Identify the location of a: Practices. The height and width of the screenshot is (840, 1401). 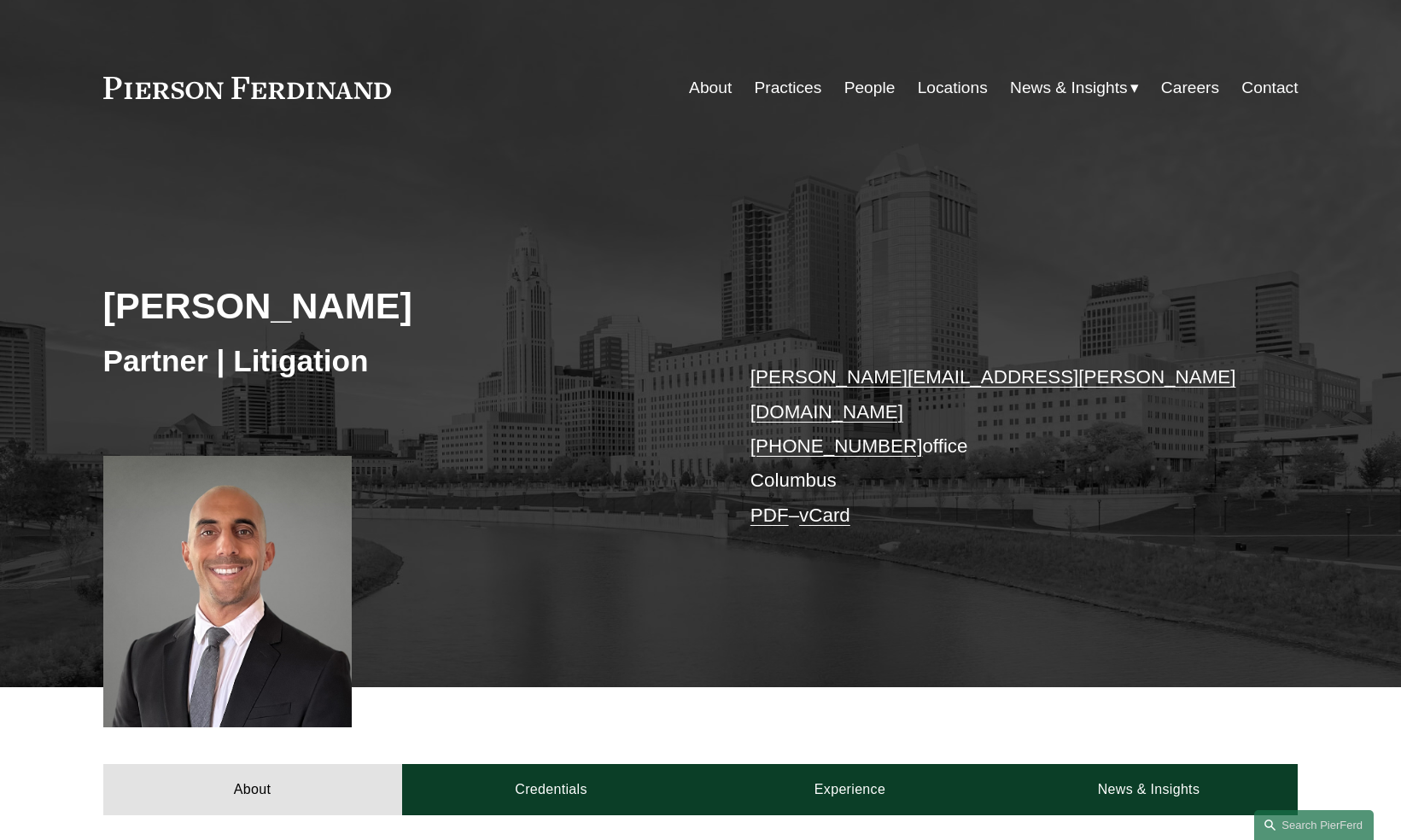
(787, 88).